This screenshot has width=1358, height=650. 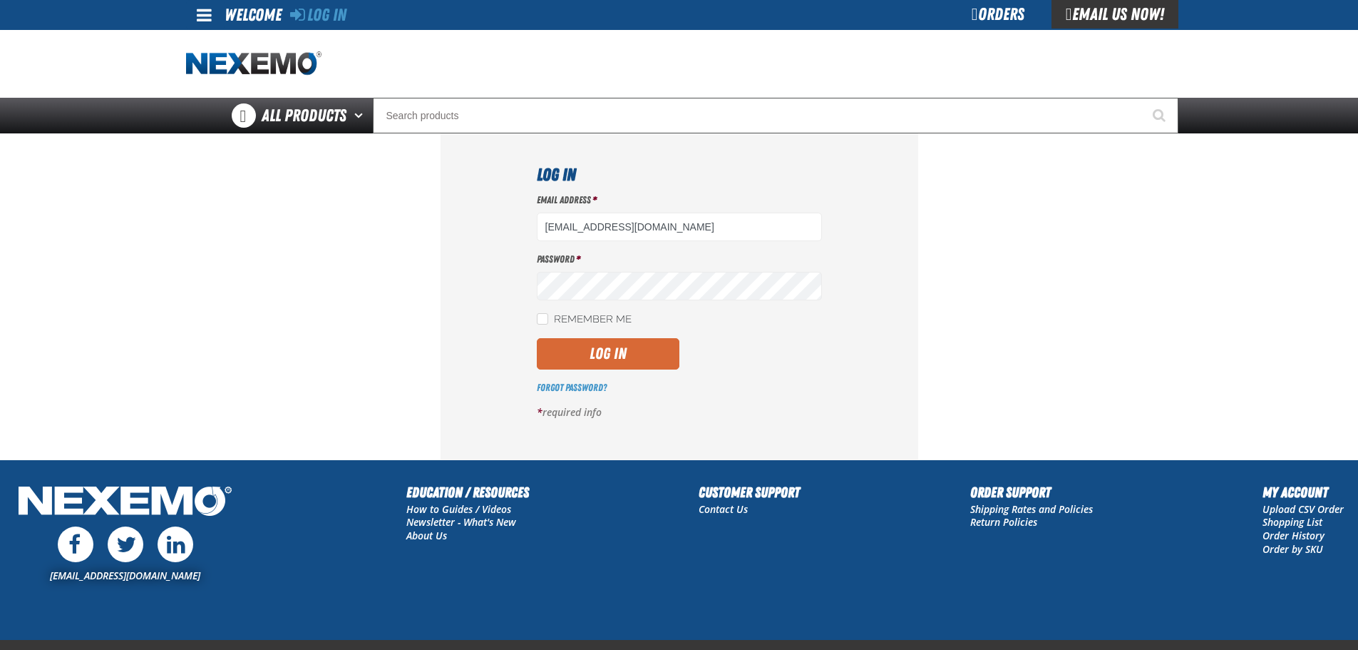 I want to click on p: required info, so click(x=680, y=412).